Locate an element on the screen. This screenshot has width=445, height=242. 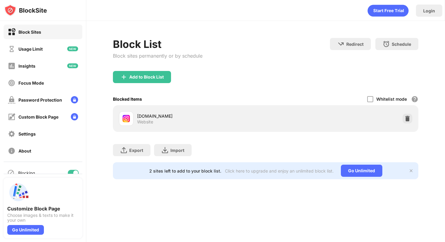
div: Focus Mode is located at coordinates (31, 83).